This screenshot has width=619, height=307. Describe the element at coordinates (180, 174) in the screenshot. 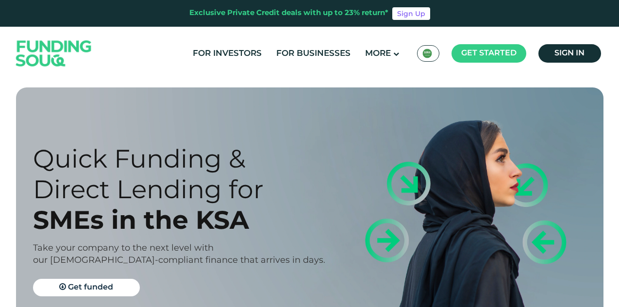

I see `div: Quick Funding & Direct Lending for` at that location.